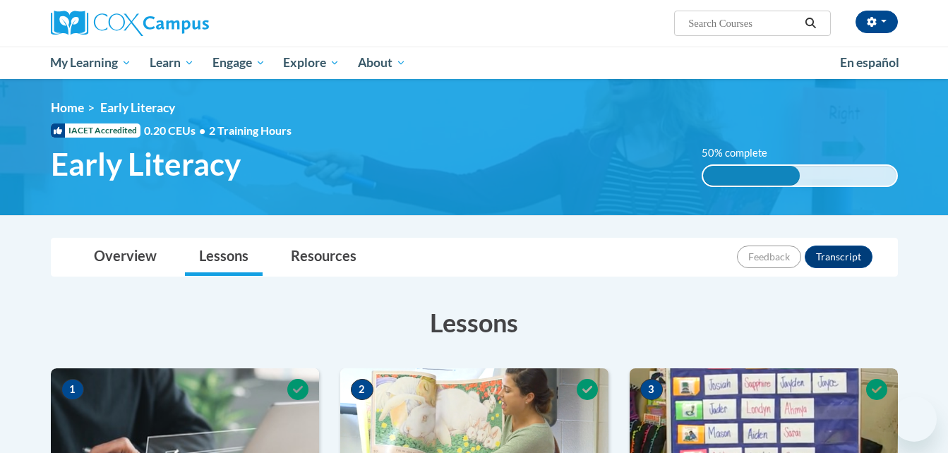 The image size is (948, 453). Describe the element at coordinates (95, 131) in the screenshot. I see `span: IACET Accredited` at that location.